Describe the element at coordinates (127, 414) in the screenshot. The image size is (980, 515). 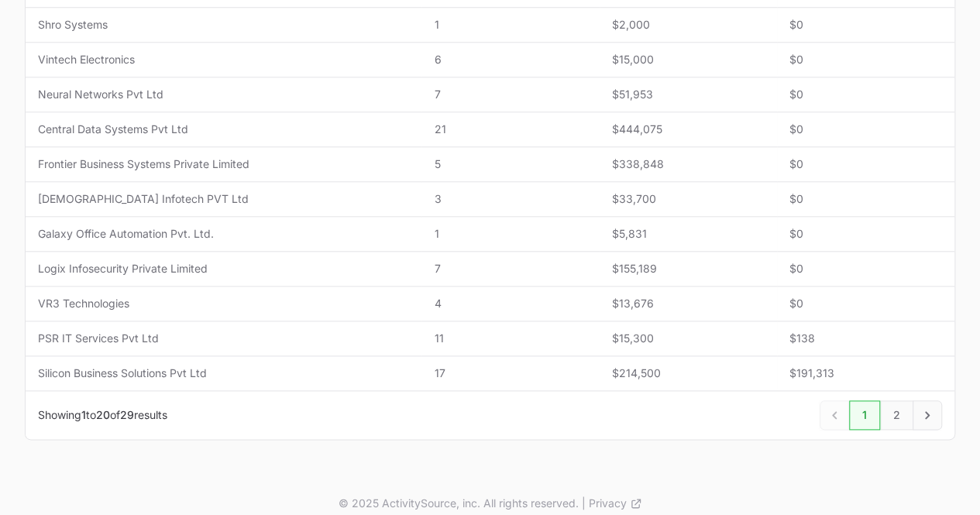
I see `span: 29` at that location.